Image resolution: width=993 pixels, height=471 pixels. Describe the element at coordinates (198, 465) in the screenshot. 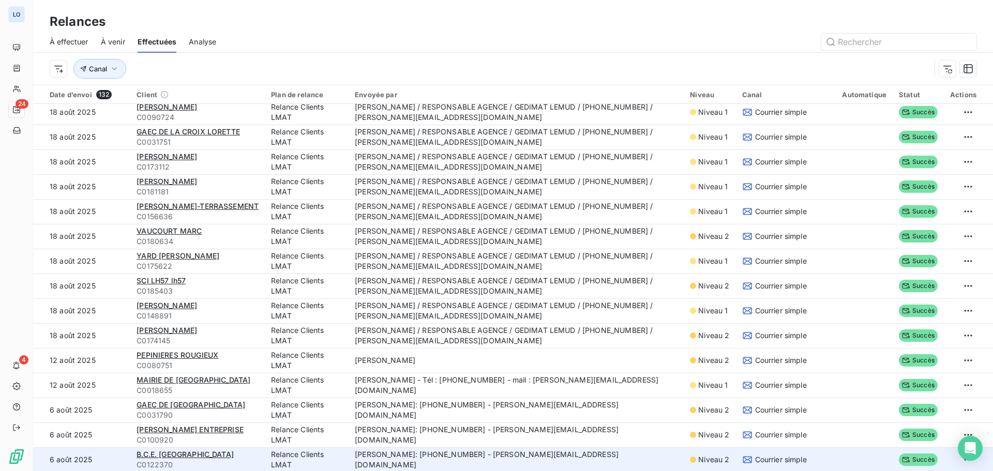

I see `span: C0122370` at that location.